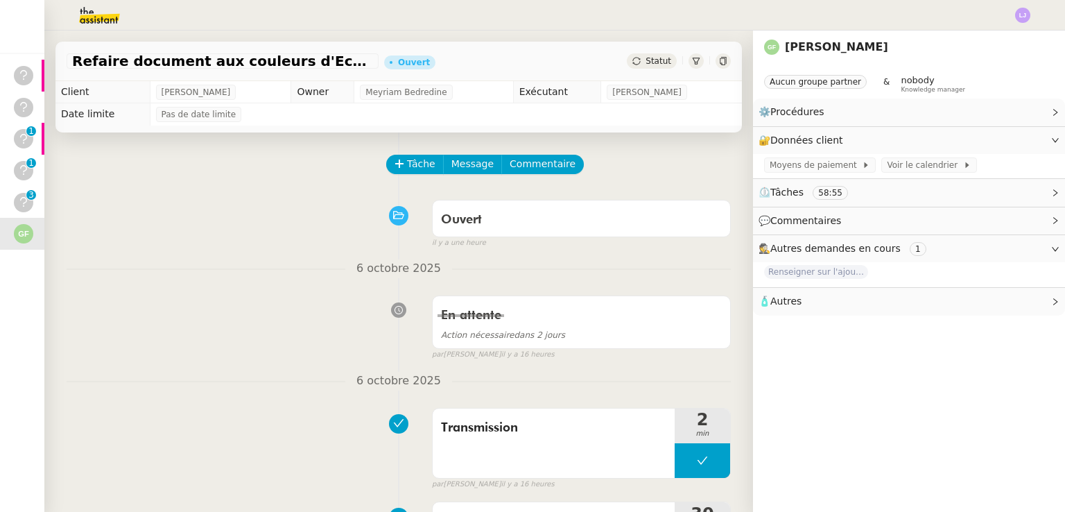 This screenshot has width=1065, height=512. Describe the element at coordinates (414, 62) in the screenshot. I see `div: Ouvert` at that location.